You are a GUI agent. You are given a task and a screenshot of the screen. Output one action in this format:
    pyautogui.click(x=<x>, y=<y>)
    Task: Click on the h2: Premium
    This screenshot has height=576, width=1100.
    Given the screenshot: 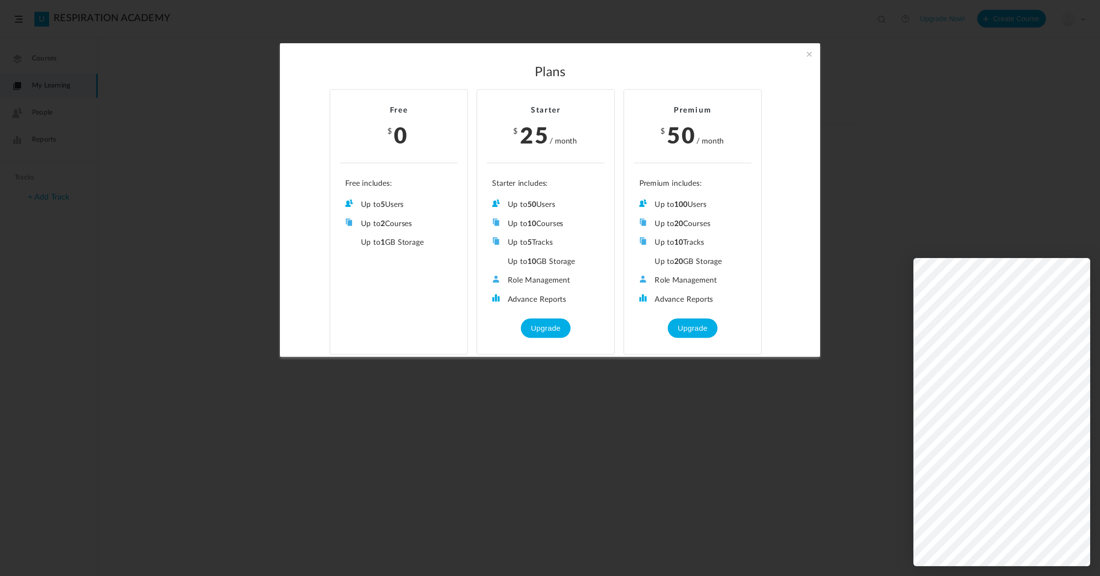 What is the action you would take?
    pyautogui.click(x=693, y=110)
    